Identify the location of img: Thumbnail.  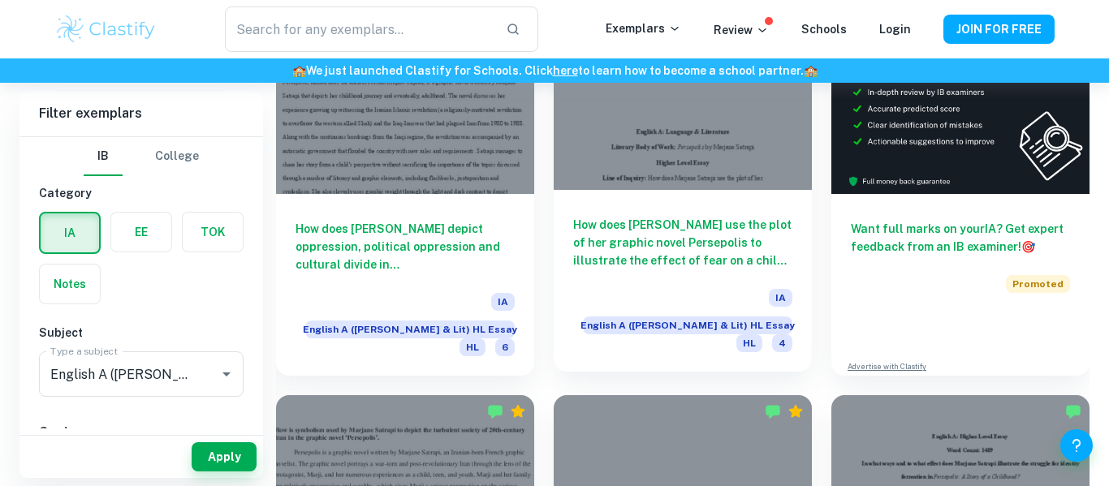
(960, 97).